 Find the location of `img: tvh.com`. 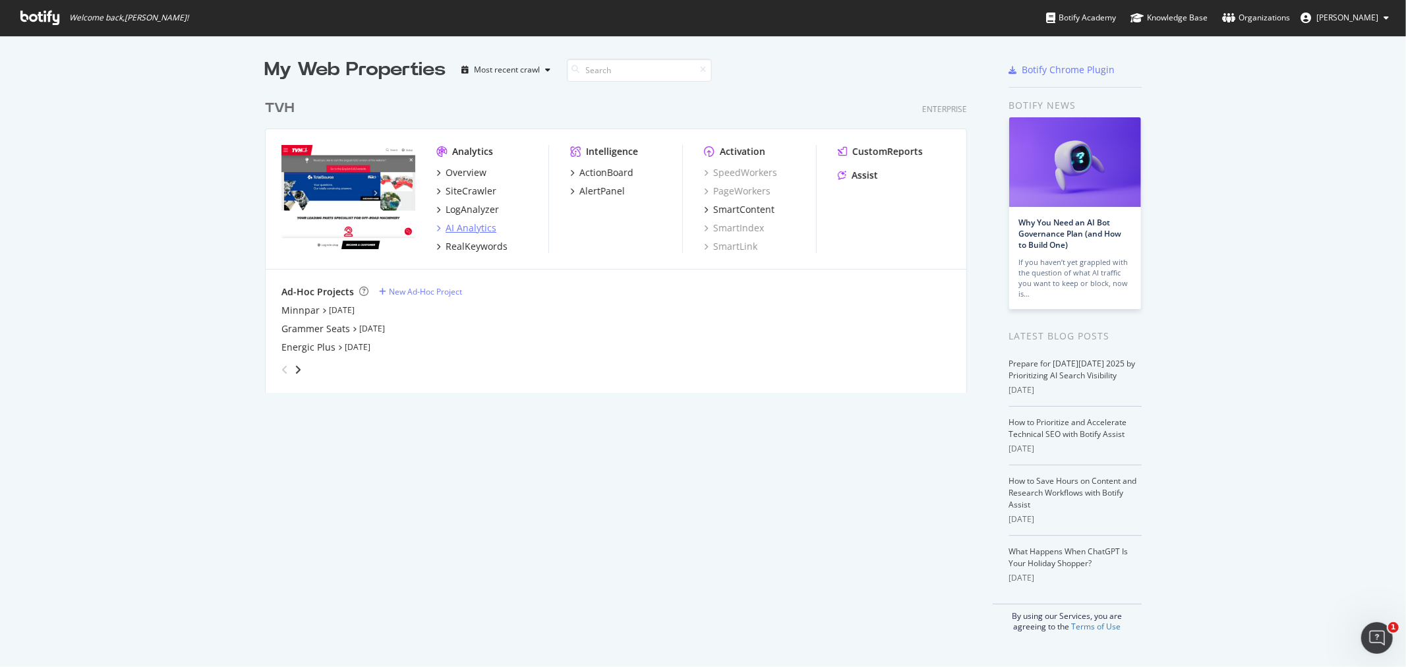

img: tvh.com is located at coordinates (348, 198).